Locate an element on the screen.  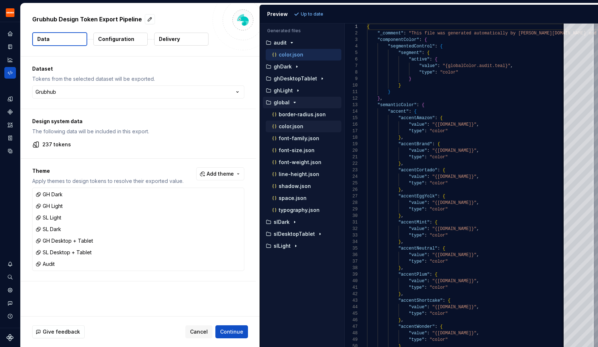
div: 40 is located at coordinates (351, 281).